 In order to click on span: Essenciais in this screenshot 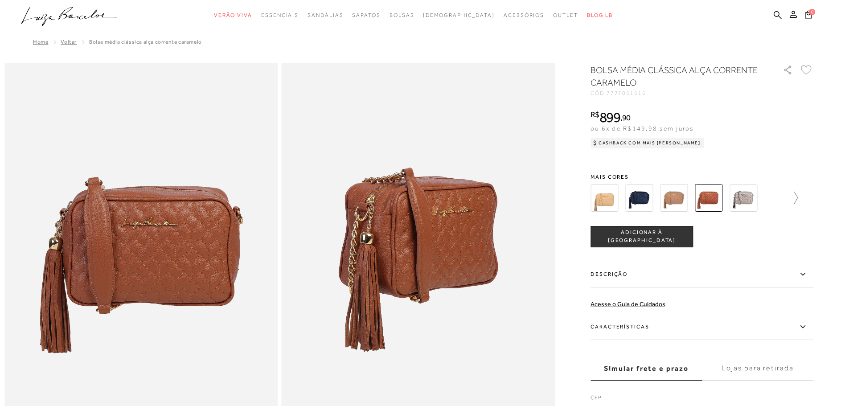, I will do `click(280, 15)`.